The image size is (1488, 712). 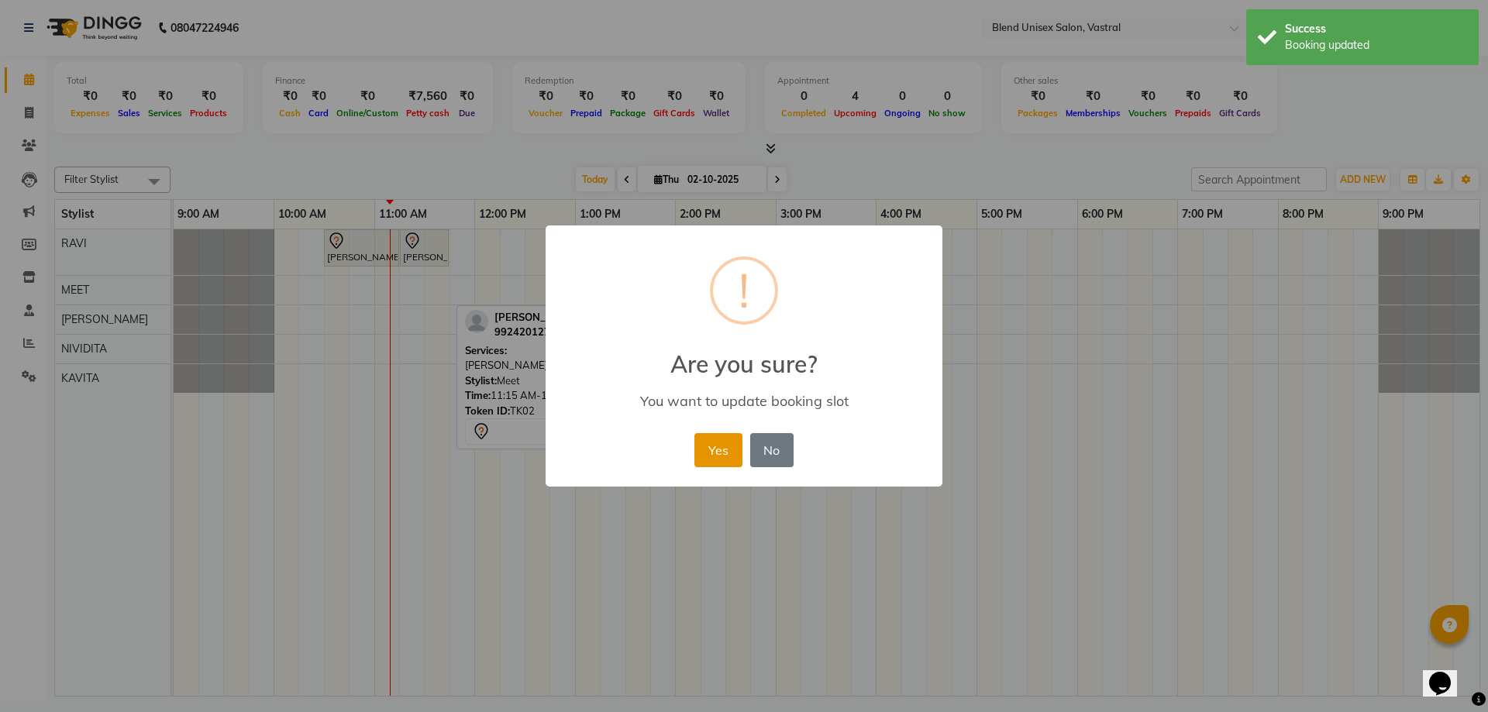 I want to click on div: Booking updated, so click(x=1375, y=45).